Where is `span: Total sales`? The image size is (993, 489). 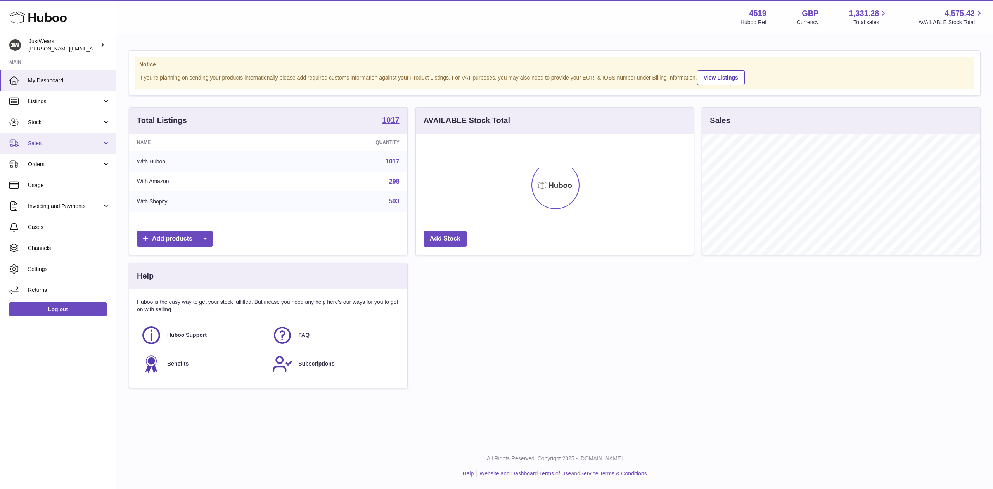 span: Total sales is located at coordinates (871, 22).